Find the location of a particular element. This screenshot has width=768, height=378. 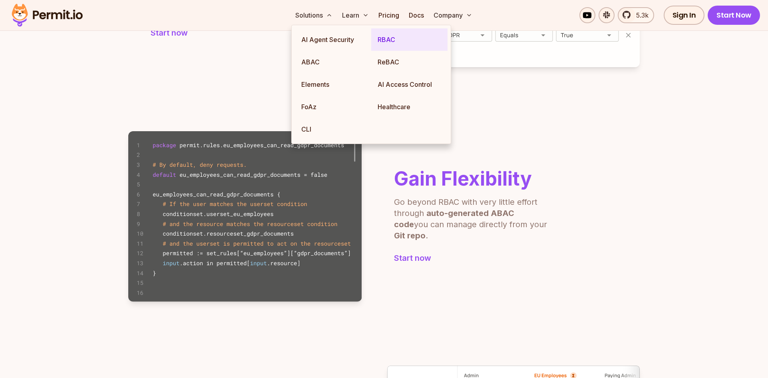

a: Start Now is located at coordinates (734, 15).